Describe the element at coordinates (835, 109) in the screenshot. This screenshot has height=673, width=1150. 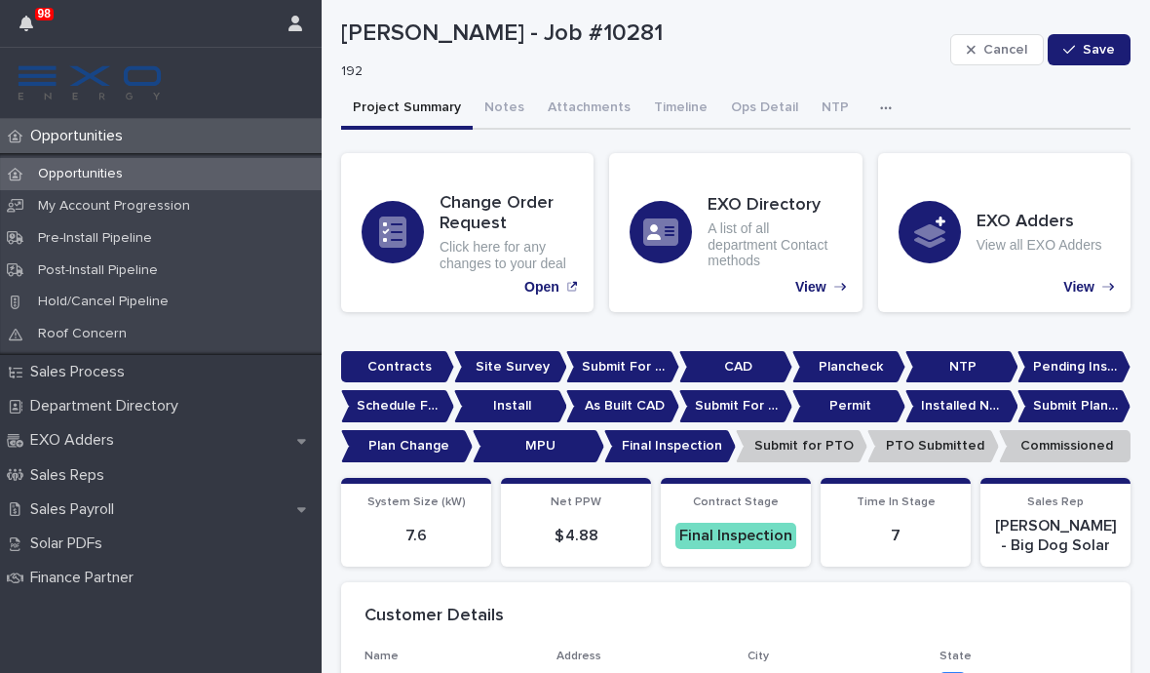
I see `button: NTP` at that location.